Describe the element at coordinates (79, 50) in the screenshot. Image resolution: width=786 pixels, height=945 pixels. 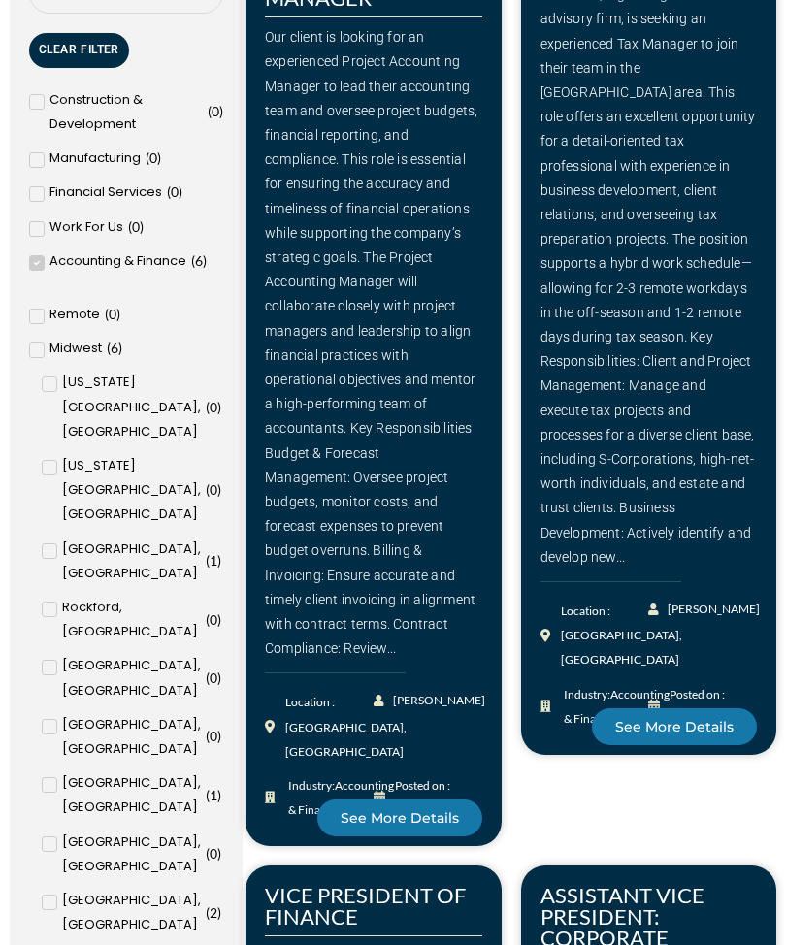
I see `button: Clear Filter` at that location.